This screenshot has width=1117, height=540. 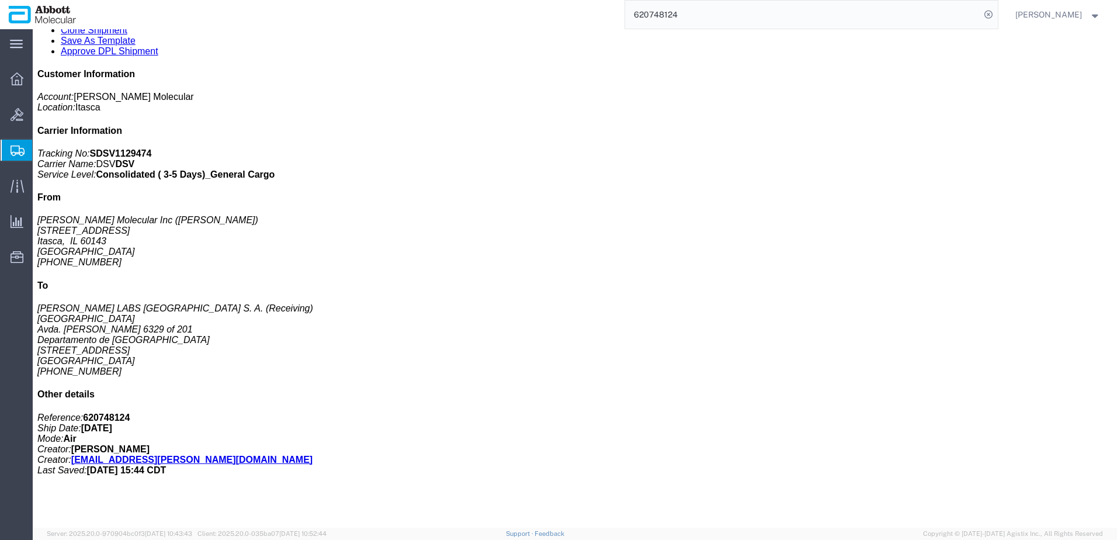 What do you see at coordinates (549, 533) in the screenshot?
I see `a: Feedback` at bounding box center [549, 533].